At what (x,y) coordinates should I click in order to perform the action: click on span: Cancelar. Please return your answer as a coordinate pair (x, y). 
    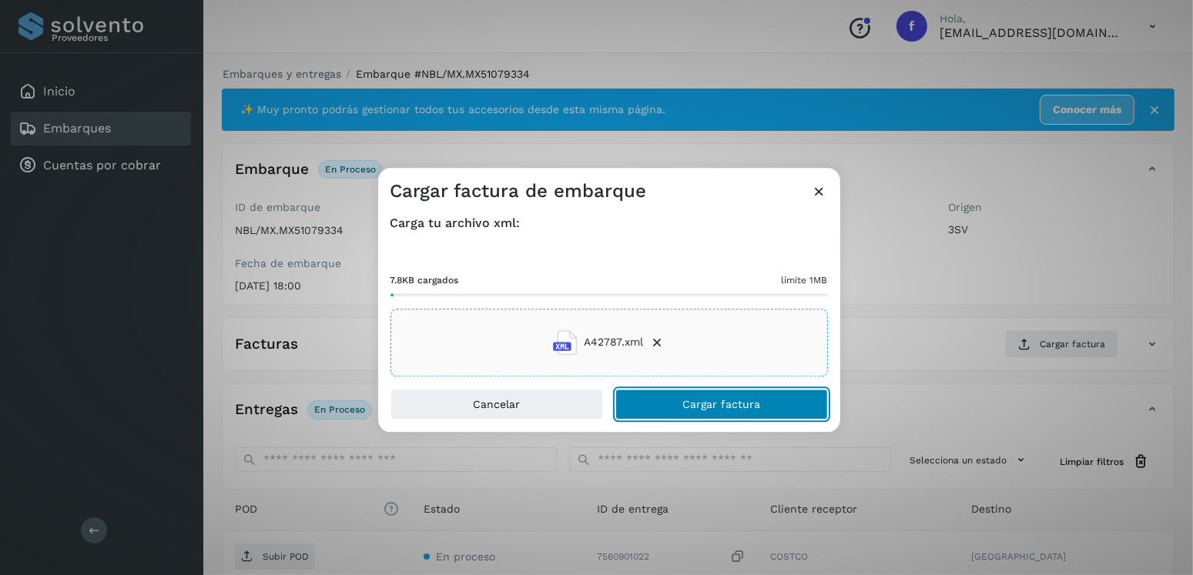
    Looking at the image, I should click on (496, 404).